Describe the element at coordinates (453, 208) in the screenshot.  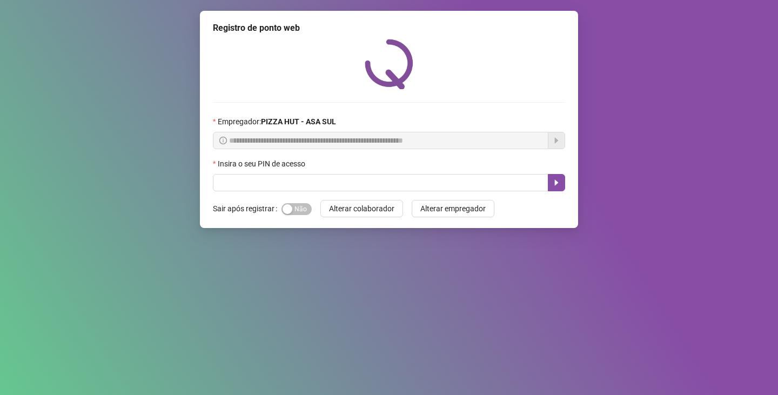
I see `span: Alterar empregador` at that location.